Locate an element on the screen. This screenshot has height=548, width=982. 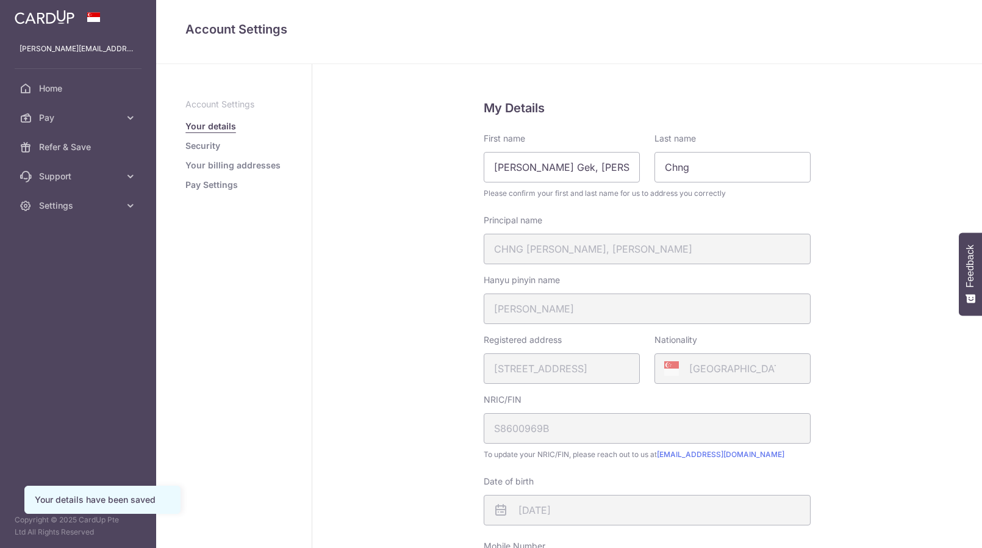
input: First name is located at coordinates (562, 167).